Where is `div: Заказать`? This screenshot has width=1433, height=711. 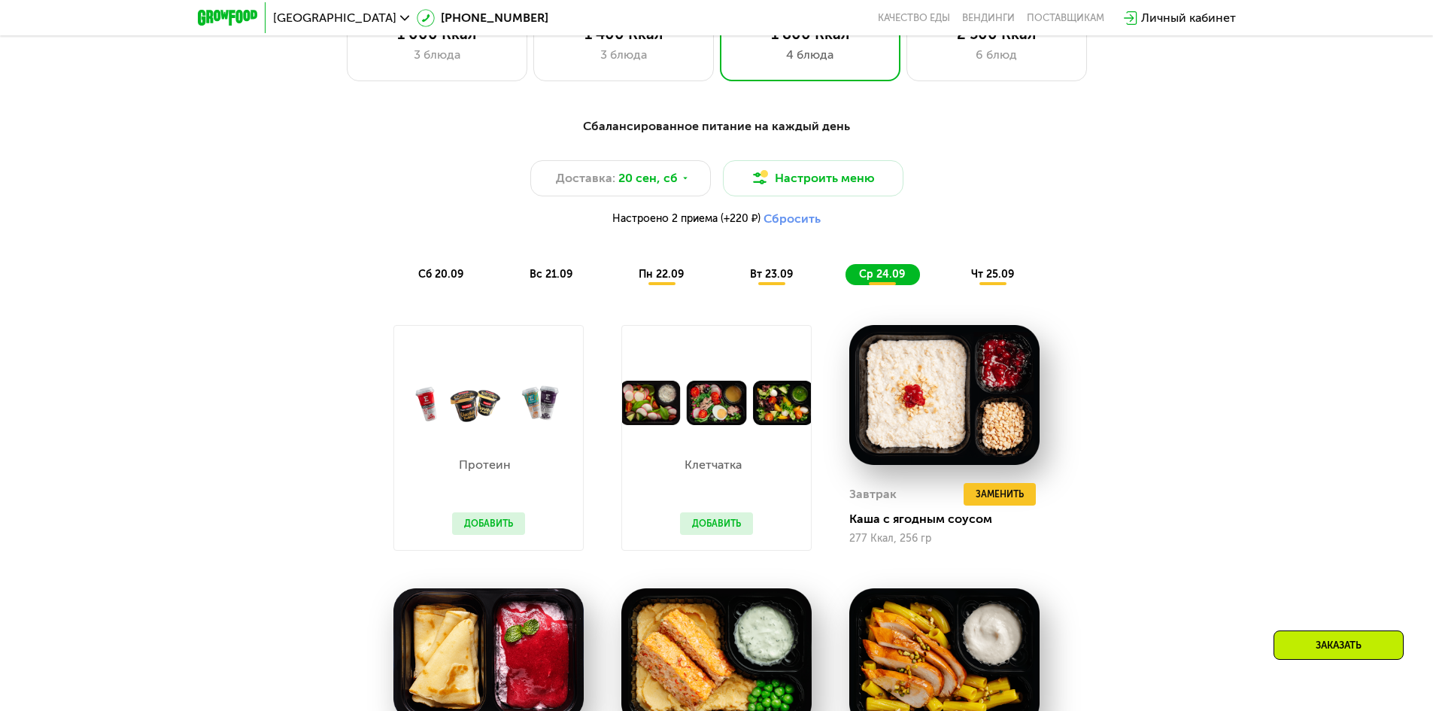 div: Заказать is located at coordinates (1338, 645).